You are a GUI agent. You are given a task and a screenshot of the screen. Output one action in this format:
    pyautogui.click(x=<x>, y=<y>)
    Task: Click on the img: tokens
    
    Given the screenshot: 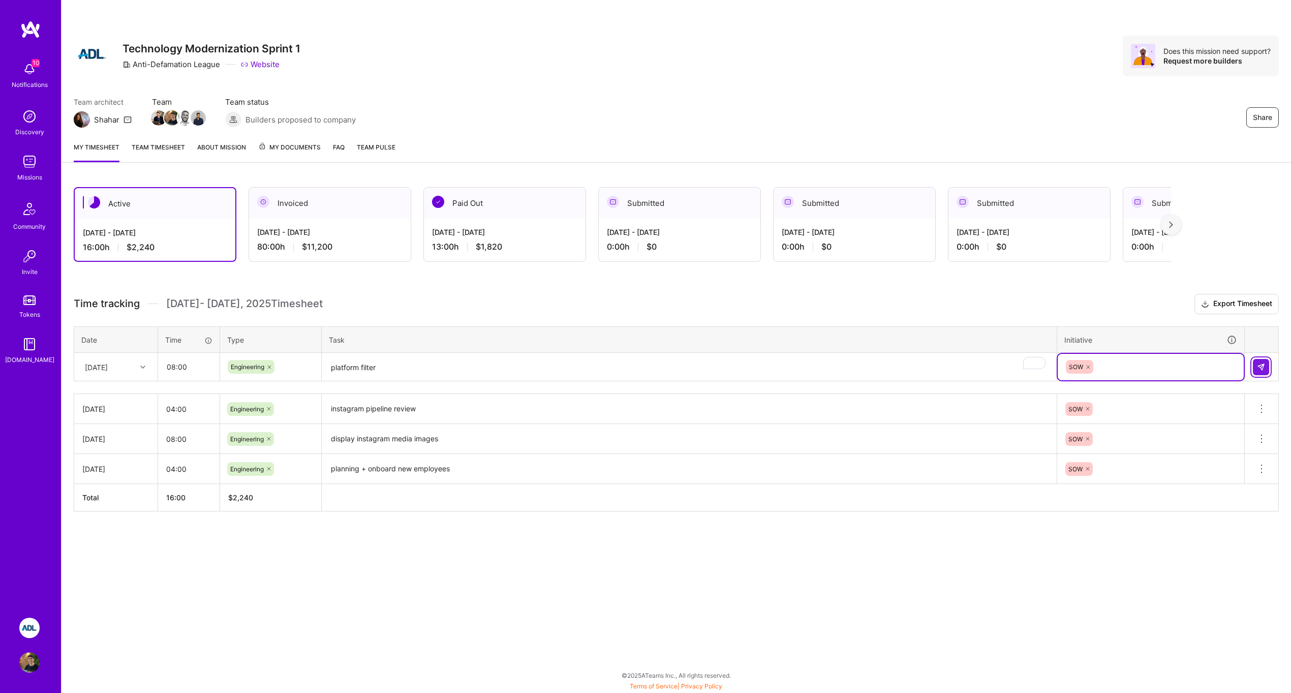 What is the action you would take?
    pyautogui.click(x=29, y=300)
    